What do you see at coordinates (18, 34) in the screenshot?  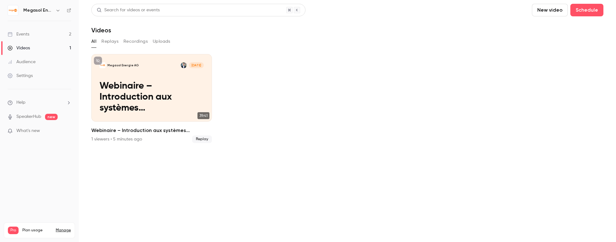 I see `div: Events` at bounding box center [18, 34].